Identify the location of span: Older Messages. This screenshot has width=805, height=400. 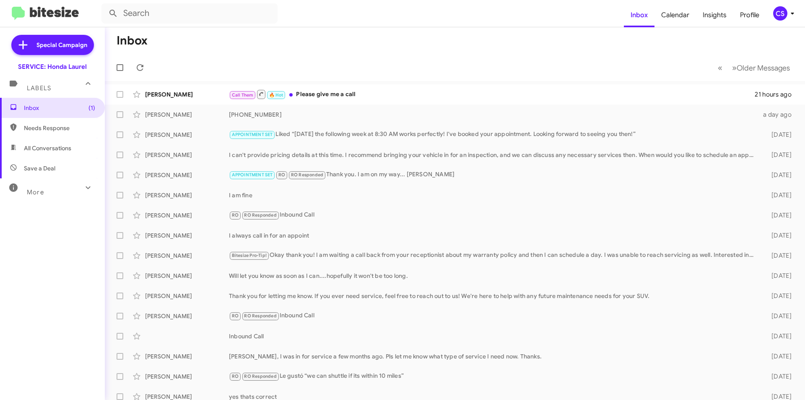
(763, 68).